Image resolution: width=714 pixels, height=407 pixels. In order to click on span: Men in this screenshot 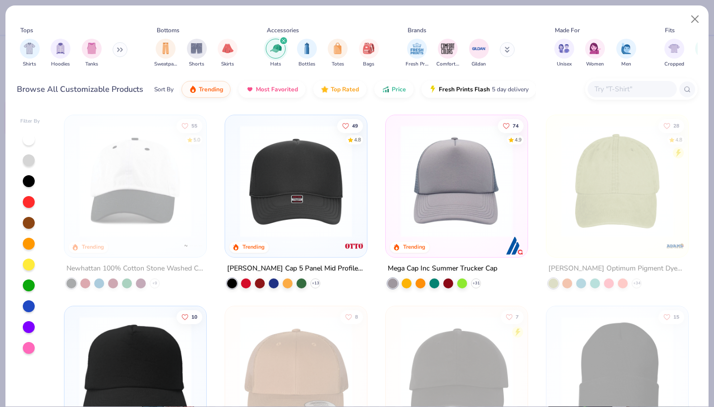, I will do `click(627, 64)`.